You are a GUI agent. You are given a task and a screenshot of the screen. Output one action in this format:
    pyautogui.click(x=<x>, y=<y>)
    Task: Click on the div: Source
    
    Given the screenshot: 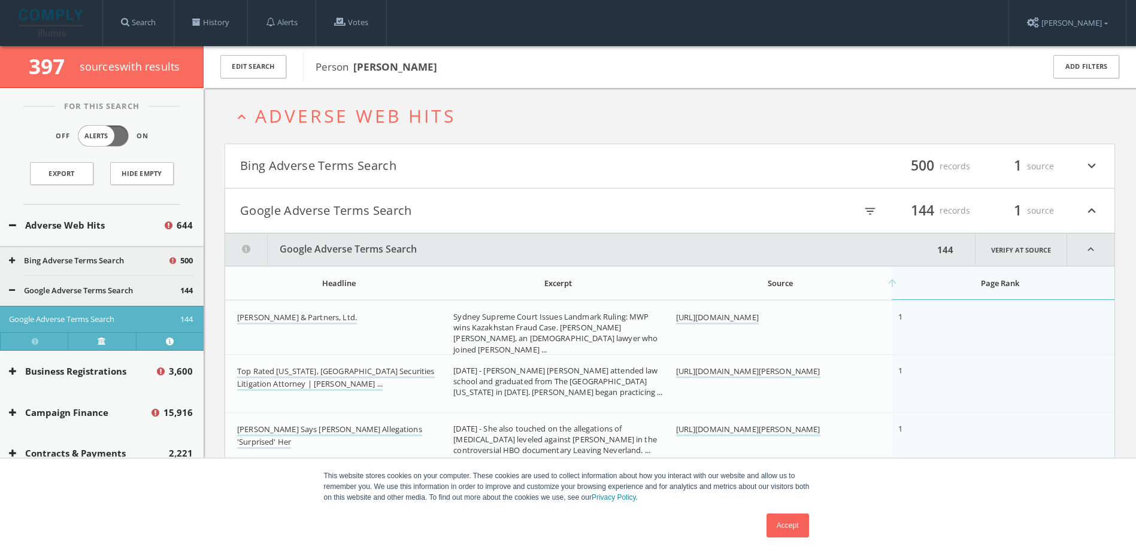 What is the action you would take?
    pyautogui.click(x=780, y=283)
    